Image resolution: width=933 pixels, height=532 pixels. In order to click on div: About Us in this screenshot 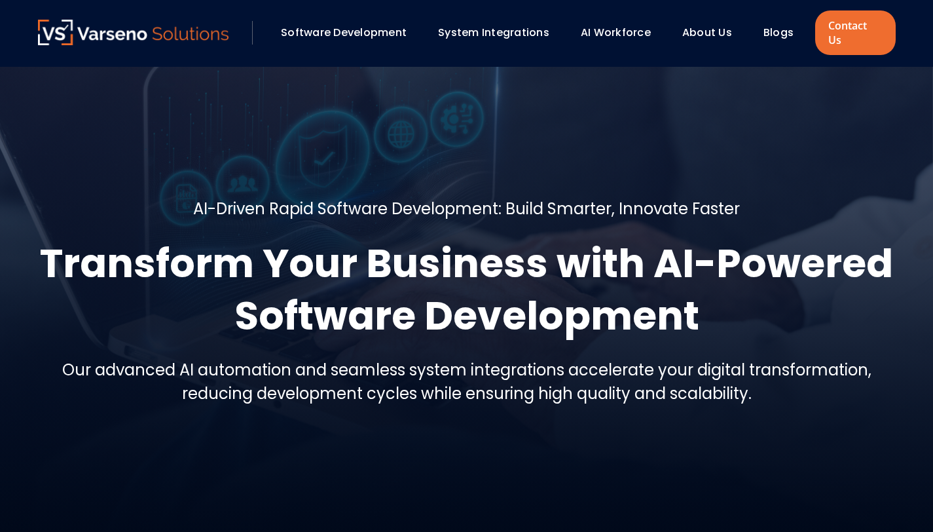, I will do `click(713, 33)`.